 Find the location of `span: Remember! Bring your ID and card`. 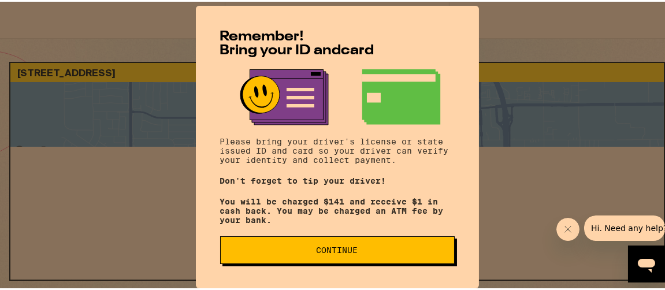

span: Remember! Bring your ID and card is located at coordinates (297, 42).